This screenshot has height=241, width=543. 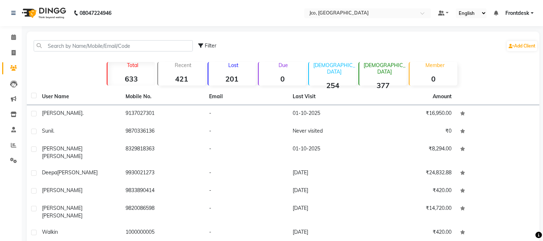 I want to click on td: 9820086598, so click(x=163, y=212).